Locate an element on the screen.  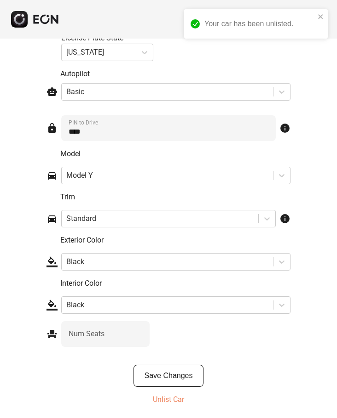
span: lock is located at coordinates (52, 128).